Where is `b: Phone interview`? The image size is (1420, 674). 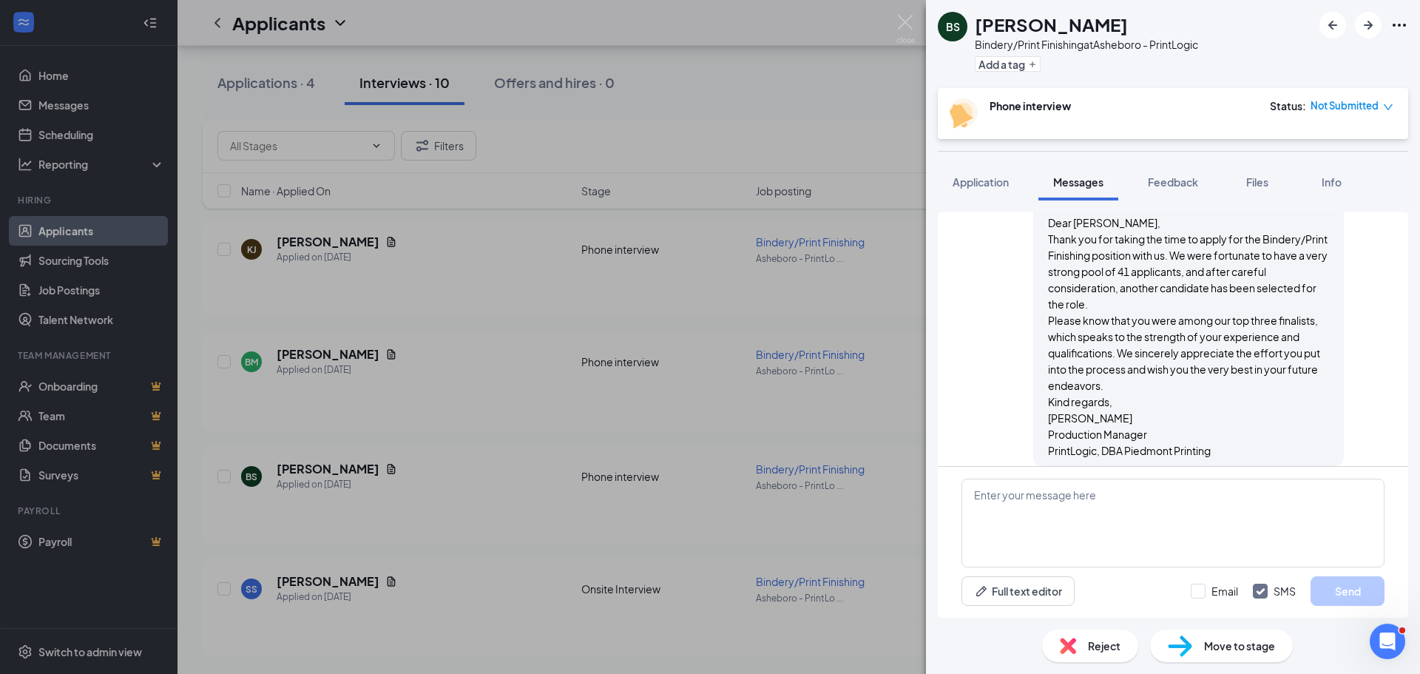 b: Phone interview is located at coordinates (1030, 106).